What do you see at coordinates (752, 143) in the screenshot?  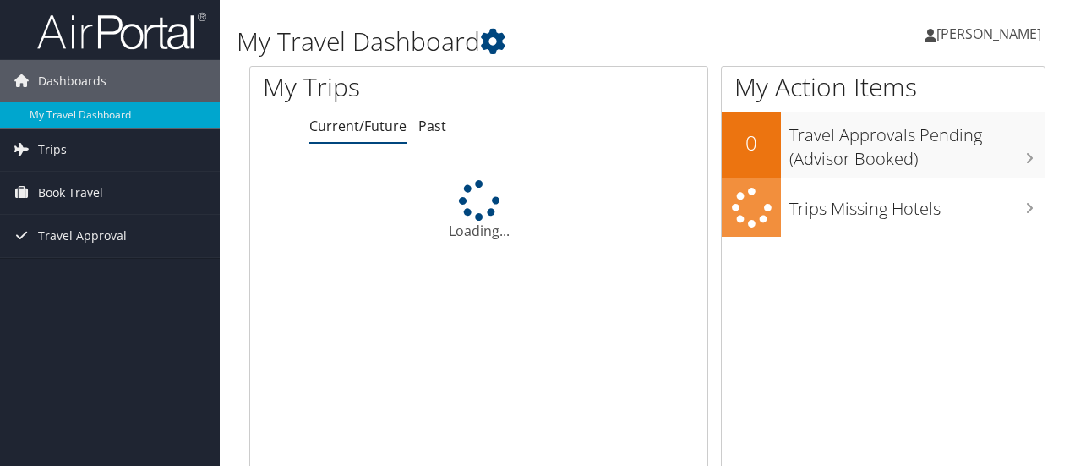 I see `h2: 0` at bounding box center [752, 143].